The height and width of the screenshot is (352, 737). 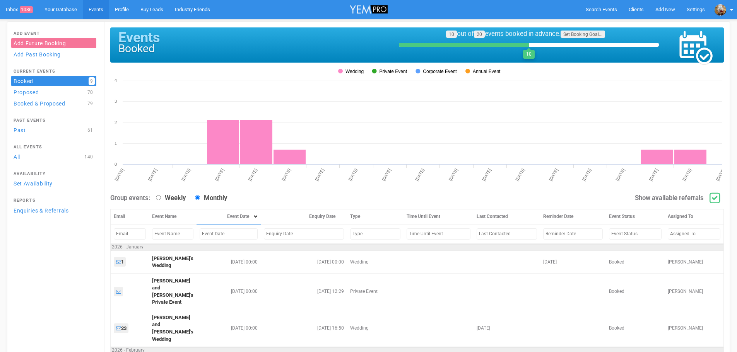 What do you see at coordinates (375, 292) in the screenshot?
I see `td: Private Event` at bounding box center [375, 292].